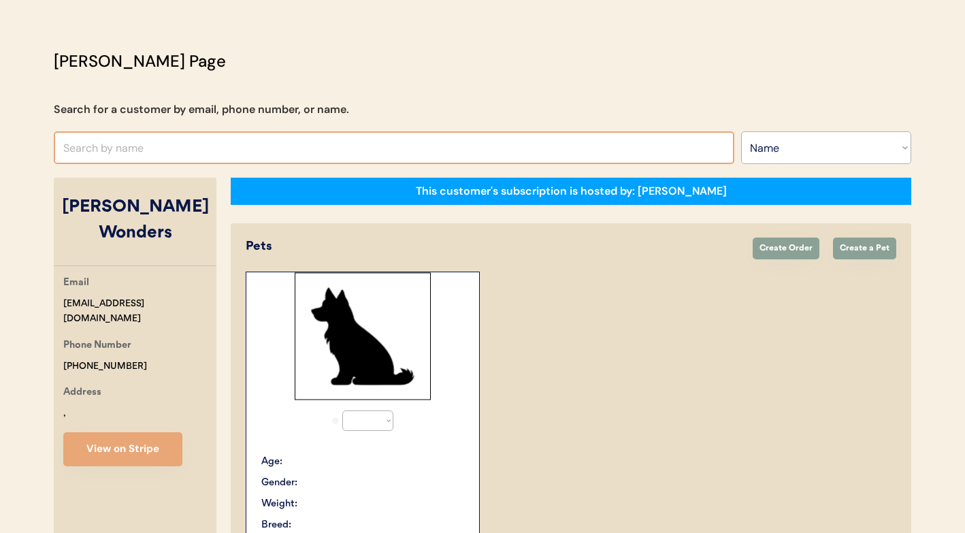 The height and width of the screenshot is (533, 965). I want to click on button: Create Order, so click(786, 249).